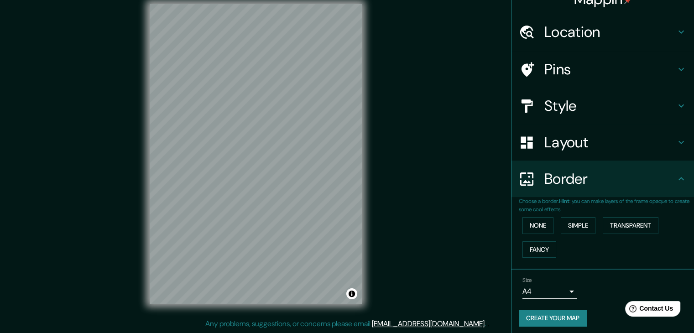 This screenshot has width=694, height=333. I want to click on h4: Style, so click(610, 106).